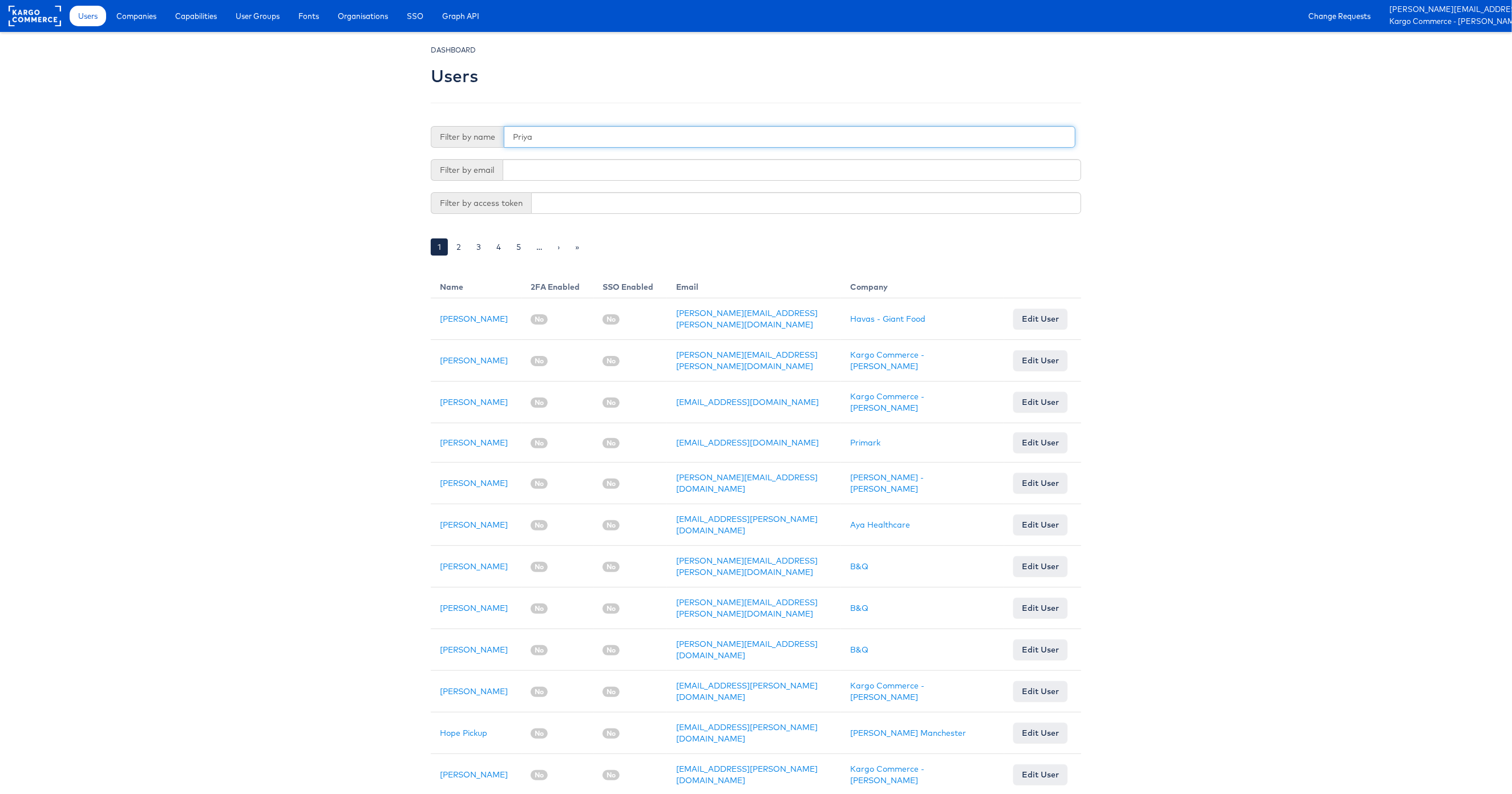 This screenshot has height=794, width=1512. I want to click on th: Company, so click(923, 286).